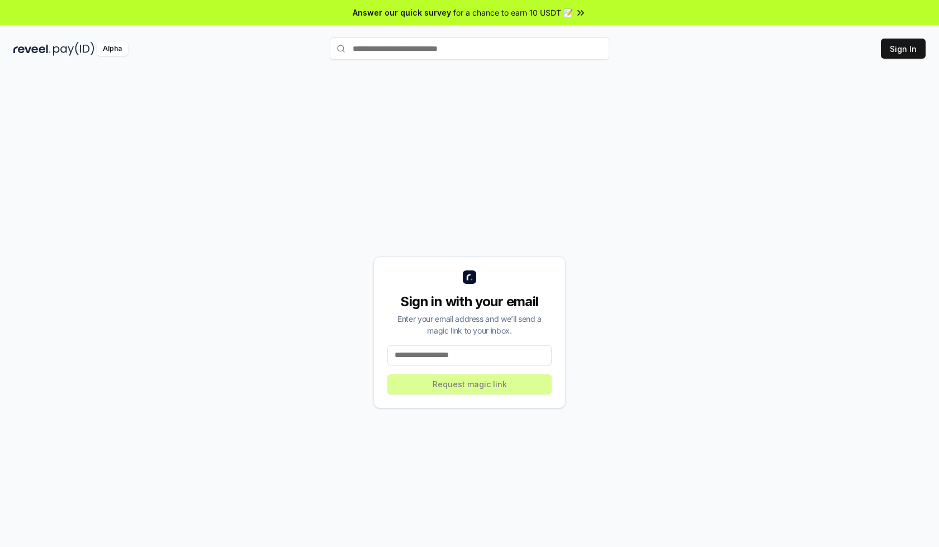 This screenshot has height=547, width=939. Describe the element at coordinates (32, 49) in the screenshot. I see `img: reveel_dark` at that location.